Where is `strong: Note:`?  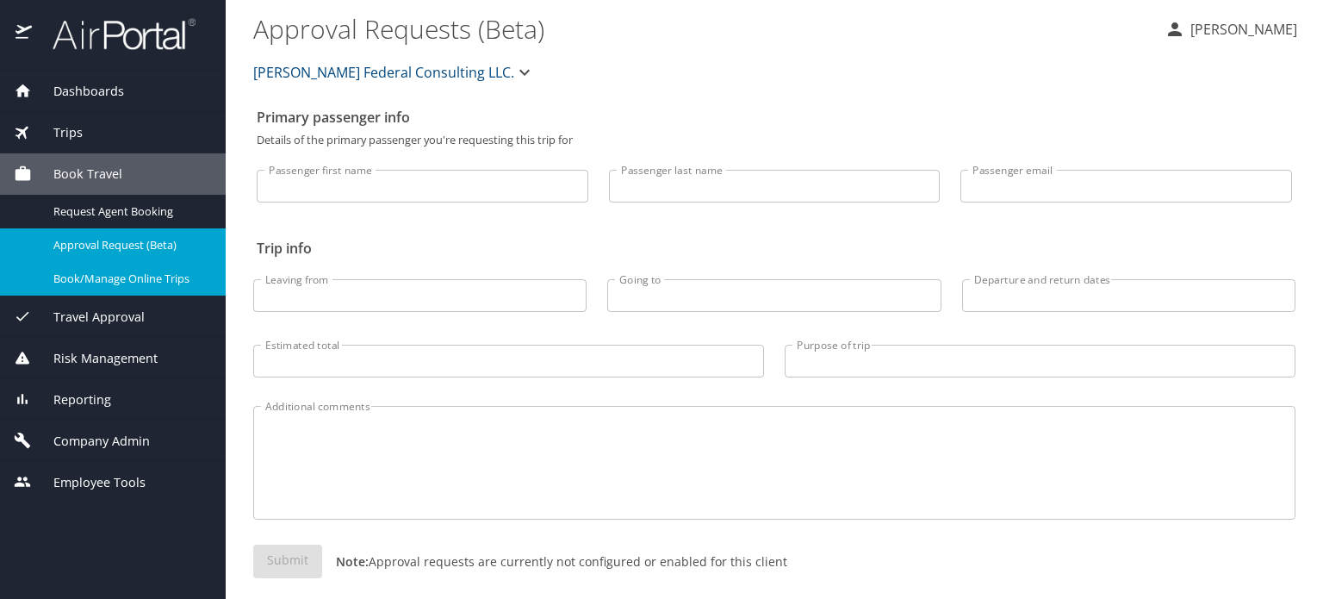 strong: Note: is located at coordinates (352, 561).